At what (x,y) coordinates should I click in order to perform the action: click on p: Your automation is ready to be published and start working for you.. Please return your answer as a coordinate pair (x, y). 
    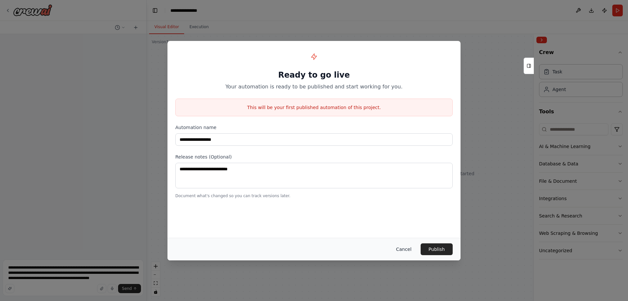
    Looking at the image, I should click on (314, 87).